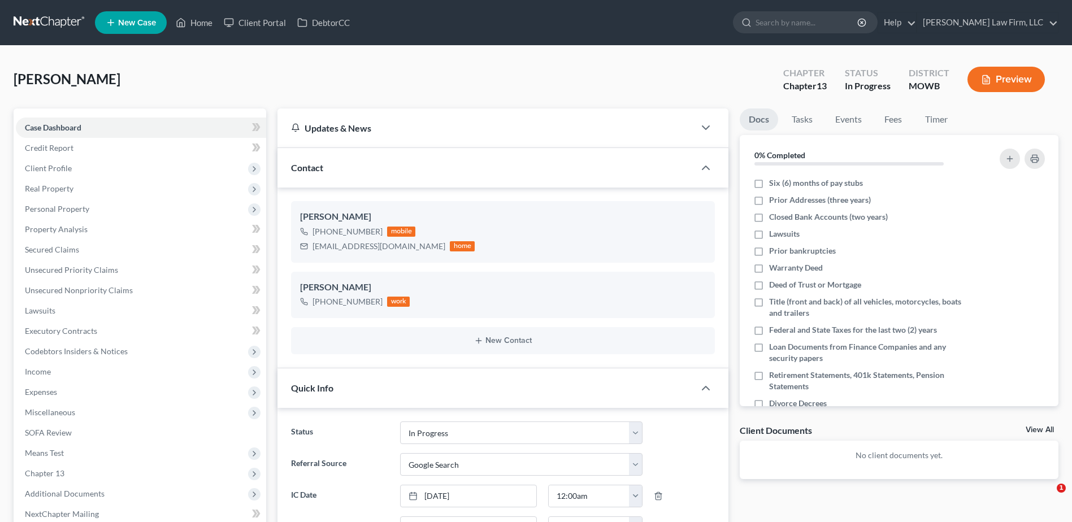 Image resolution: width=1072 pixels, height=522 pixels. Describe the element at coordinates (828, 217) in the screenshot. I see `span: Closed Bank Accounts (two years)` at that location.